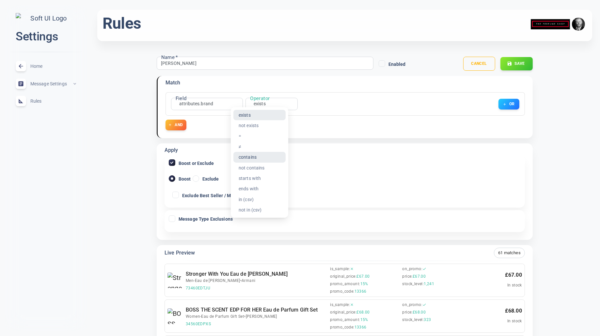 This screenshot has height=336, width=600. I want to click on li: not in (csv), so click(259, 210).